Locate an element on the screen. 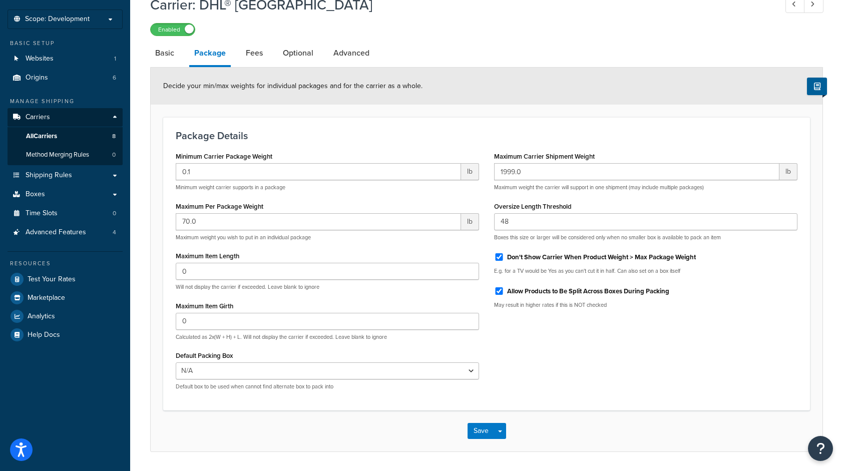  label: Maximum Carrier Shipment Weight is located at coordinates (544, 156).